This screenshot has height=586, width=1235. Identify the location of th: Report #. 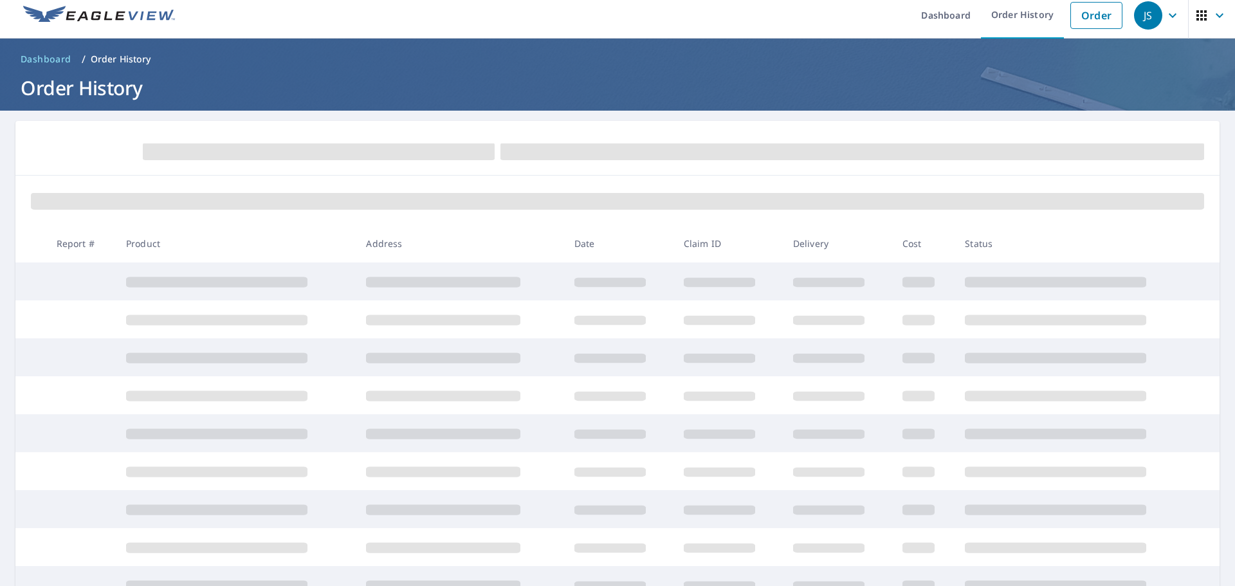
(81, 243).